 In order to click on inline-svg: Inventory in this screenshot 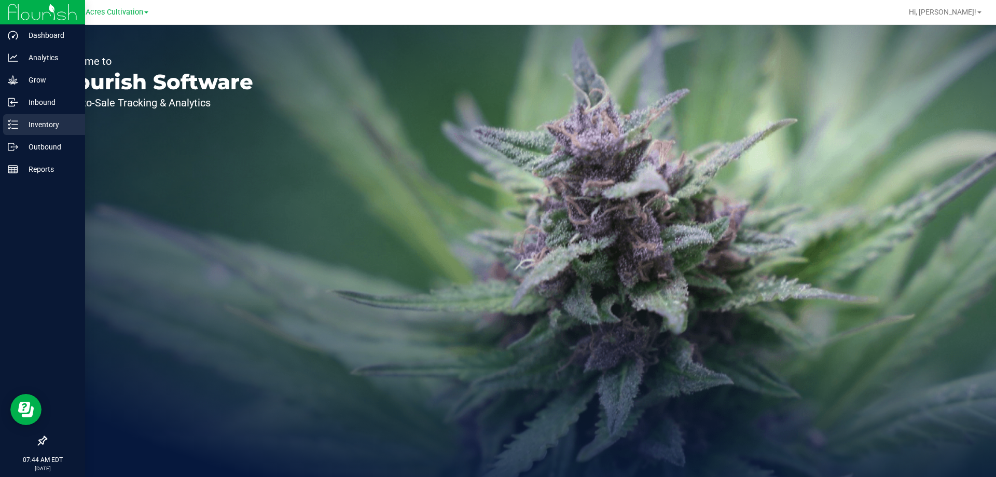, I will do `click(13, 125)`.